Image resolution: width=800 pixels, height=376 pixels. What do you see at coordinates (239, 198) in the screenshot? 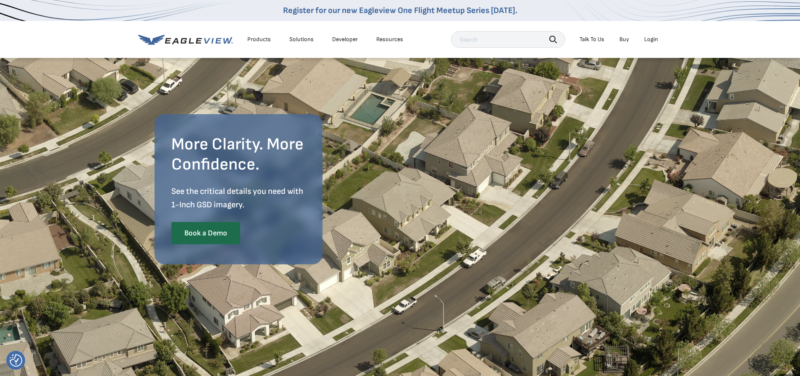
I see `p: See the critical details you need with 1-Inch GSD imagery.` at bounding box center [239, 198].